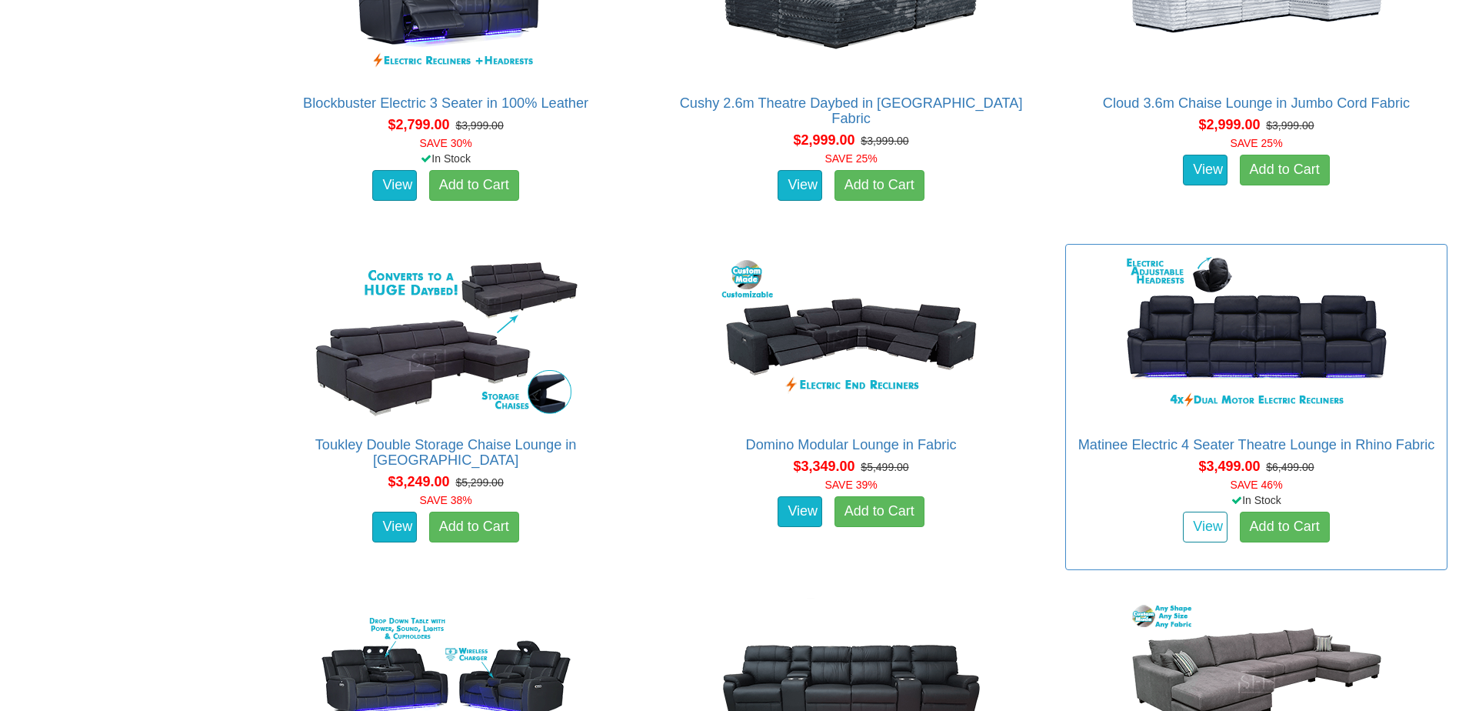  Describe the element at coordinates (851, 484) in the screenshot. I see `font: SAVE 39%` at that location.